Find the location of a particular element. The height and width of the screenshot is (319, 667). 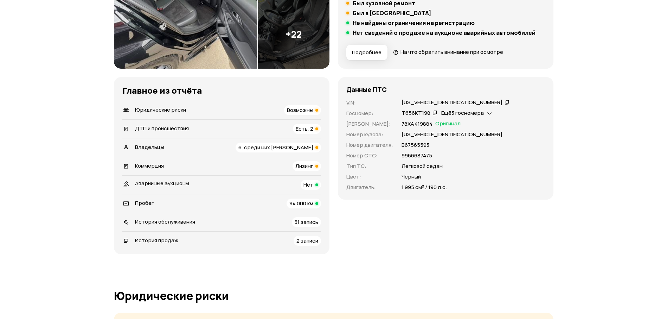

span: Аварийные аукционы is located at coordinates (162, 183).